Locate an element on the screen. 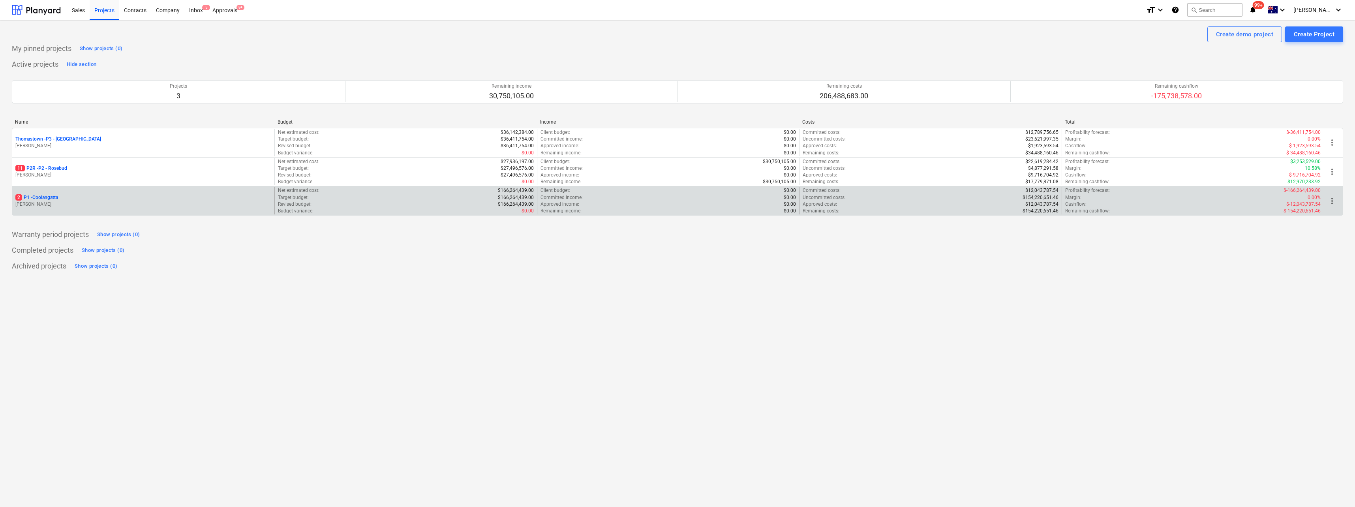 This screenshot has width=1355, height=507. p: Projects is located at coordinates (178, 86).